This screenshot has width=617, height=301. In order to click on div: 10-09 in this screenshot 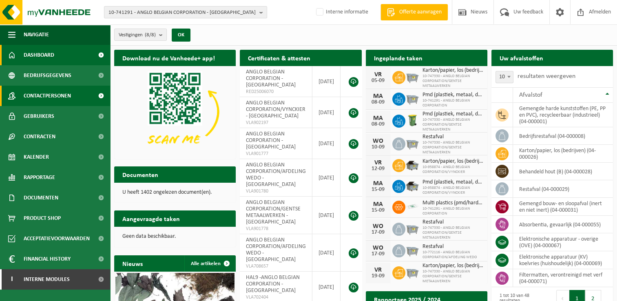, I will do `click(378, 147)`.